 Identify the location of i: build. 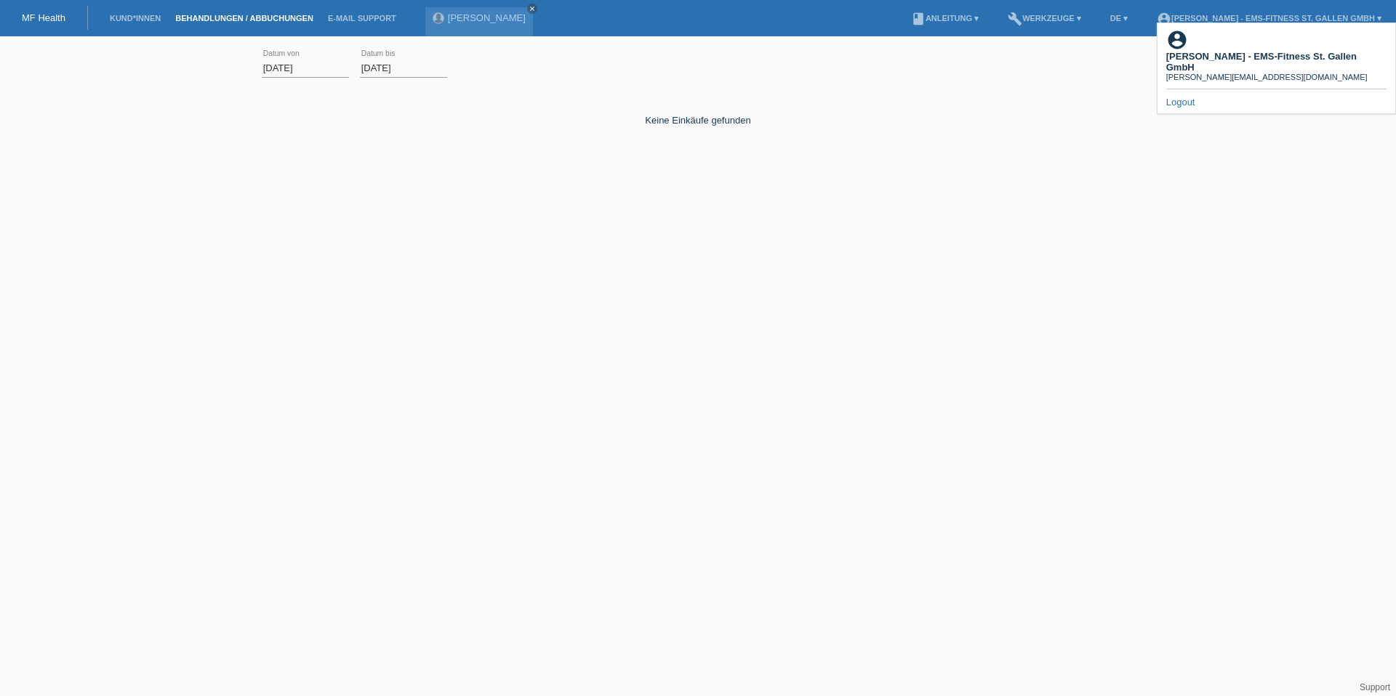
(1015, 19).